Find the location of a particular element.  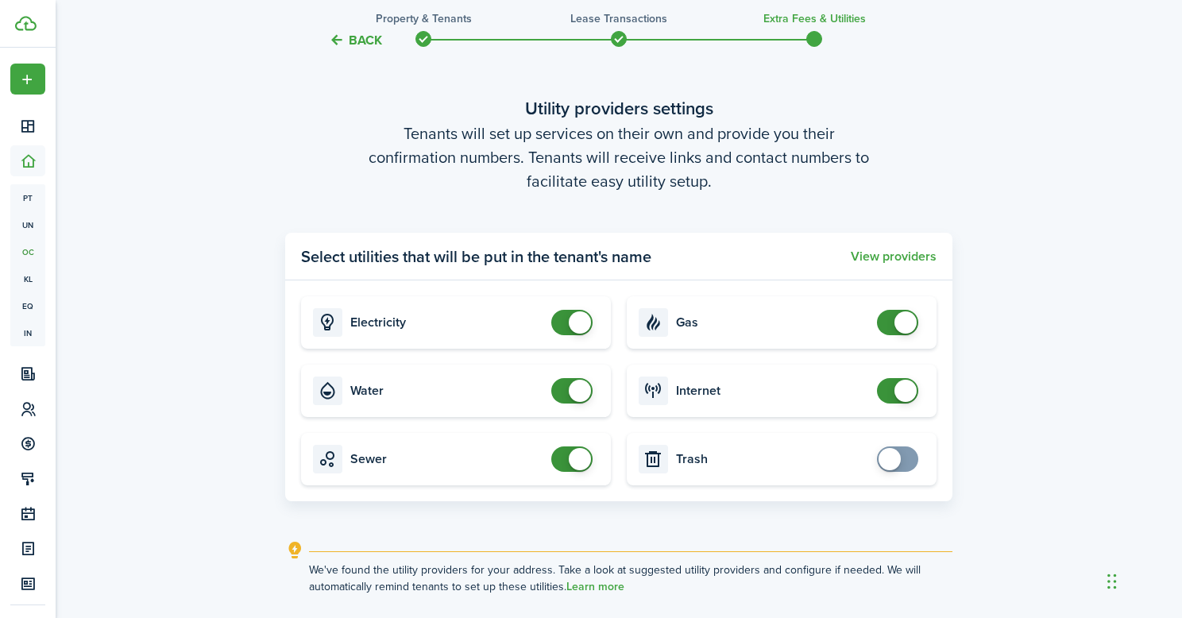

div: Drag is located at coordinates (1112, 581).